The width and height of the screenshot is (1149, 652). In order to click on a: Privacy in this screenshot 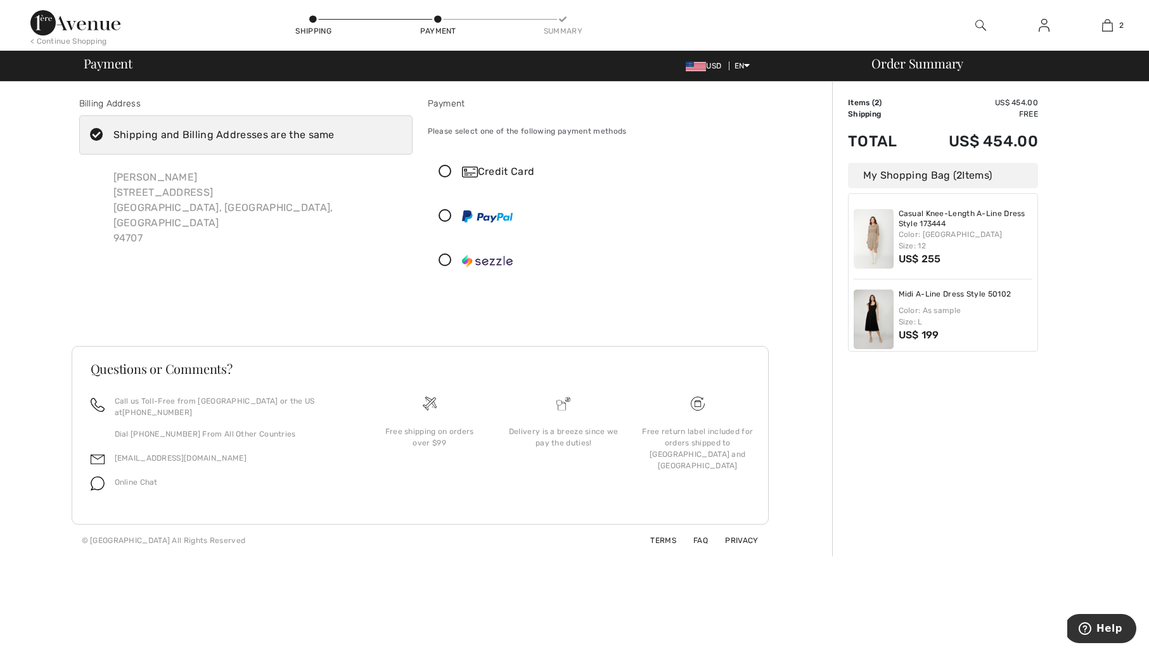, I will do `click(734, 541)`.